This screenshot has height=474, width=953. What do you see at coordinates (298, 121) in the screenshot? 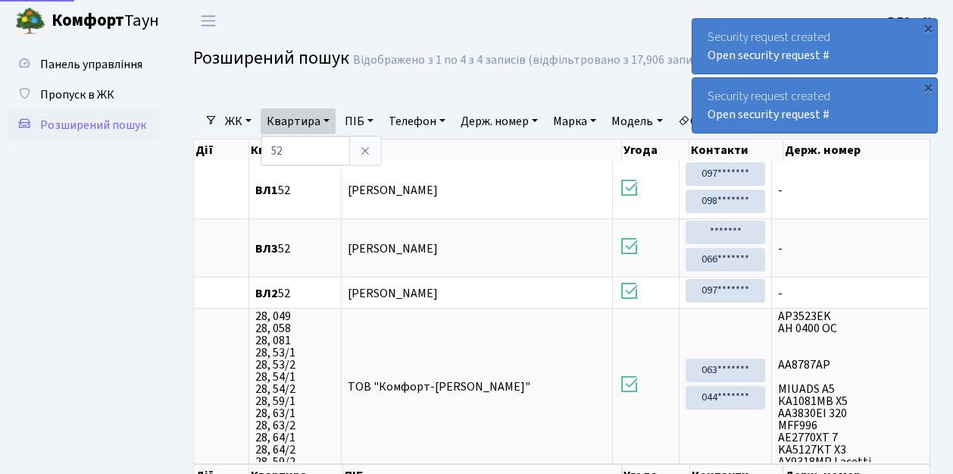
I see `a: Квартира` at bounding box center [298, 121].